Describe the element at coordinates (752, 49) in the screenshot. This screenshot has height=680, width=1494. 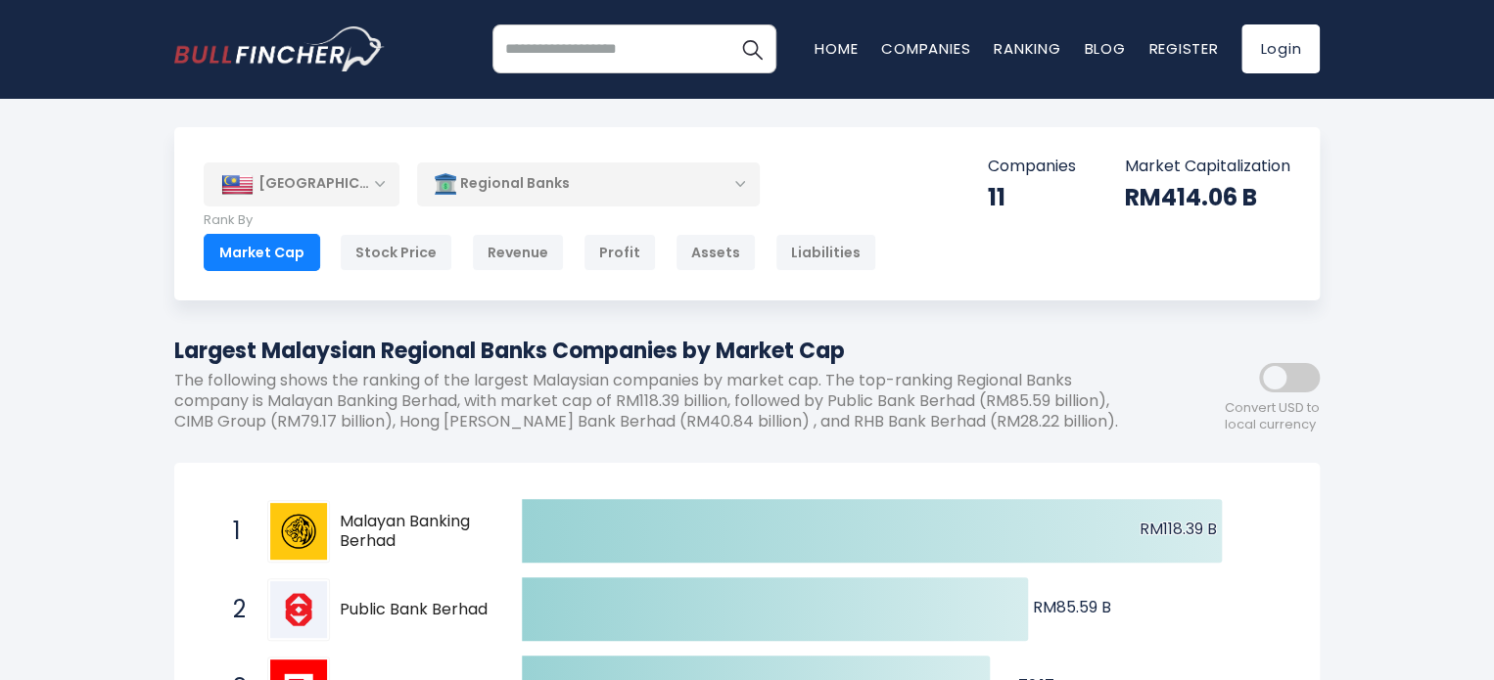
I see `button: Search` at that location.